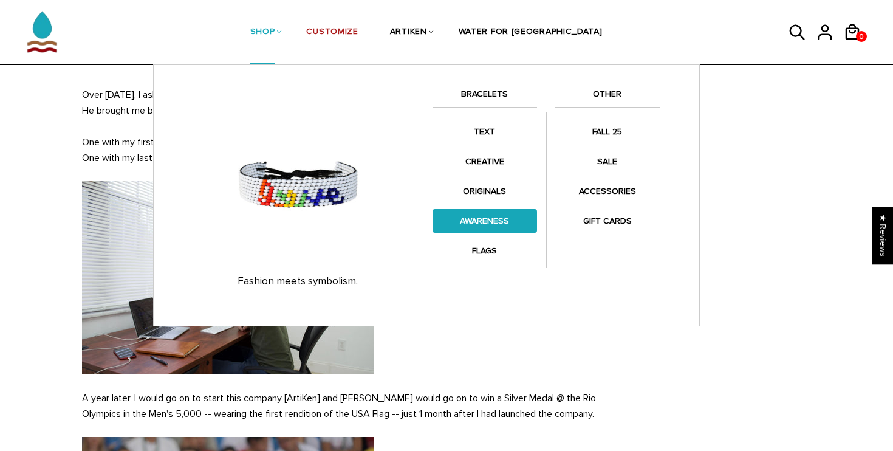  What do you see at coordinates (485, 221) in the screenshot?
I see `a: AWARENESS` at bounding box center [485, 221].